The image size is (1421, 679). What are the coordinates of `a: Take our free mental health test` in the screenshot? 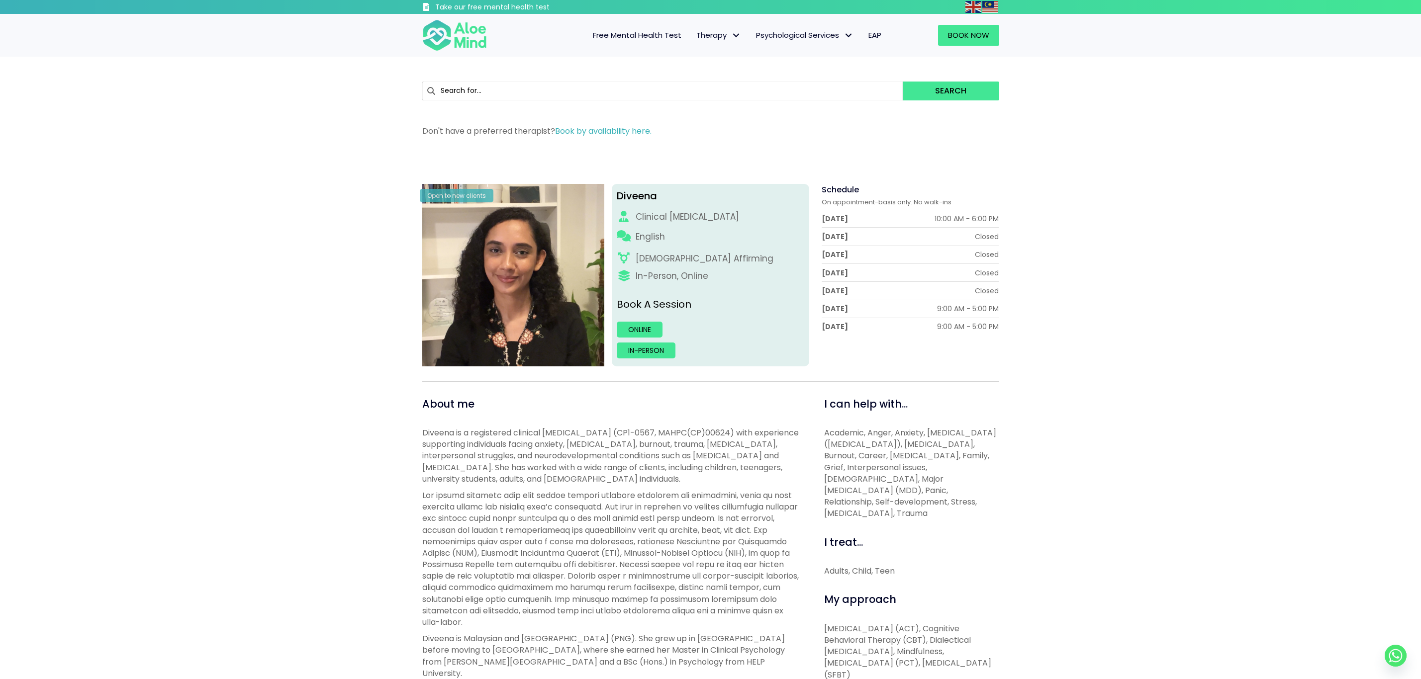 It's located at (512, 8).